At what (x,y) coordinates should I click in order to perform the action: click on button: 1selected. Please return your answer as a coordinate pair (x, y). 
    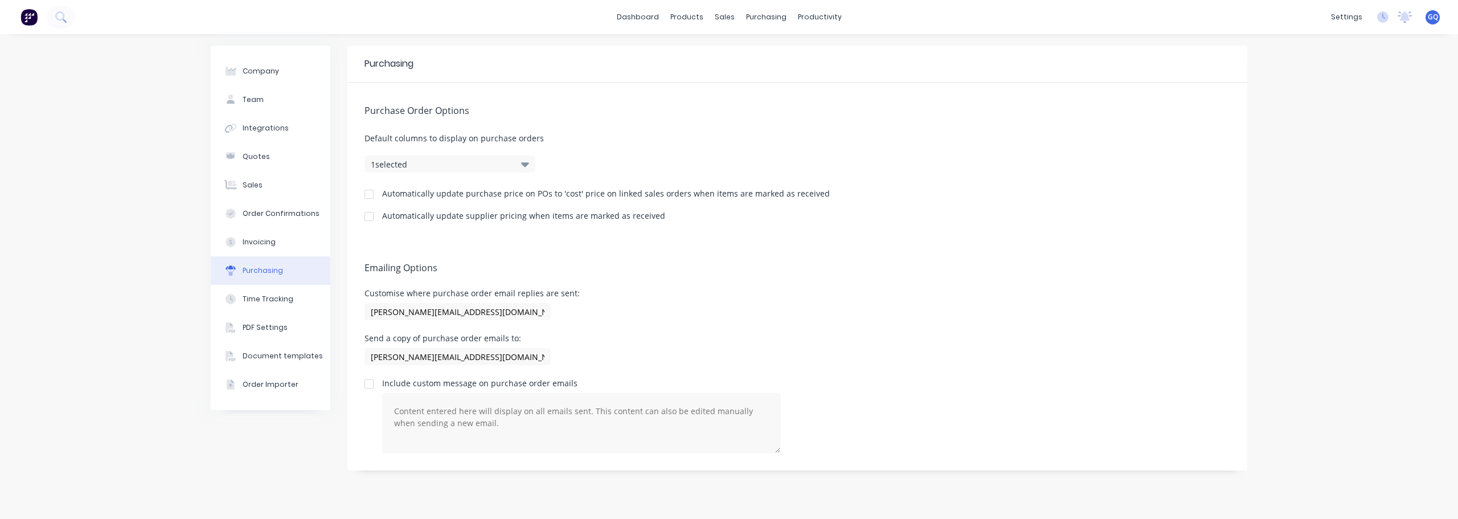
    Looking at the image, I should click on (450, 164).